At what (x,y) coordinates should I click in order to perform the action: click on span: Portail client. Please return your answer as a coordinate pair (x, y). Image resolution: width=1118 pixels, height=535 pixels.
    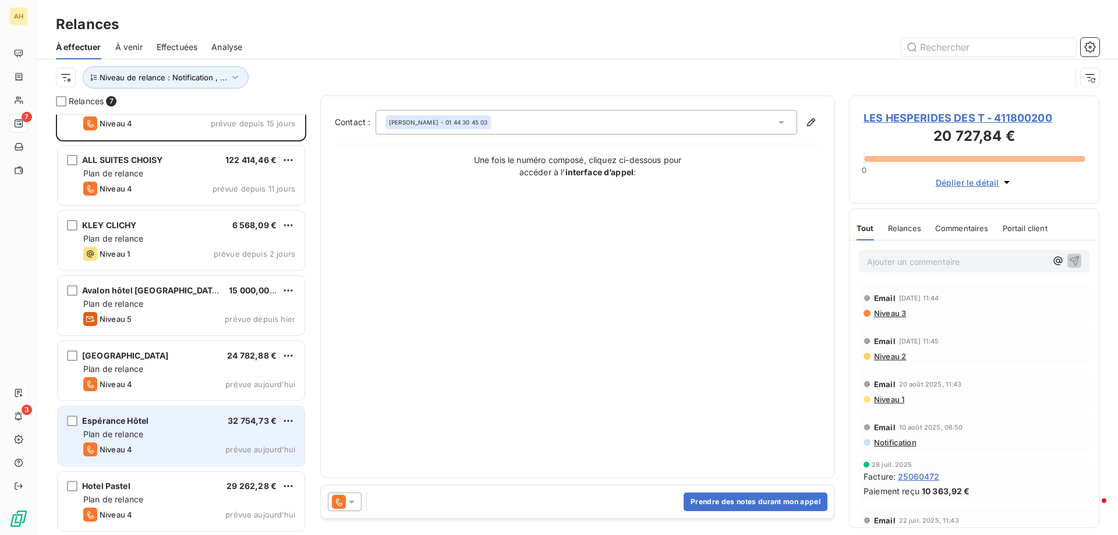
    Looking at the image, I should click on (1025, 228).